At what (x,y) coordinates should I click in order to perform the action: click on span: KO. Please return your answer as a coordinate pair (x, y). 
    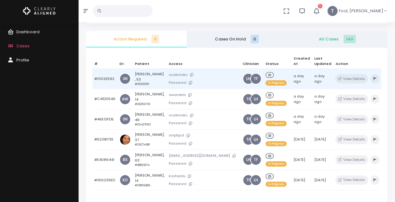
    Looking at the image, I should click on (125, 180).